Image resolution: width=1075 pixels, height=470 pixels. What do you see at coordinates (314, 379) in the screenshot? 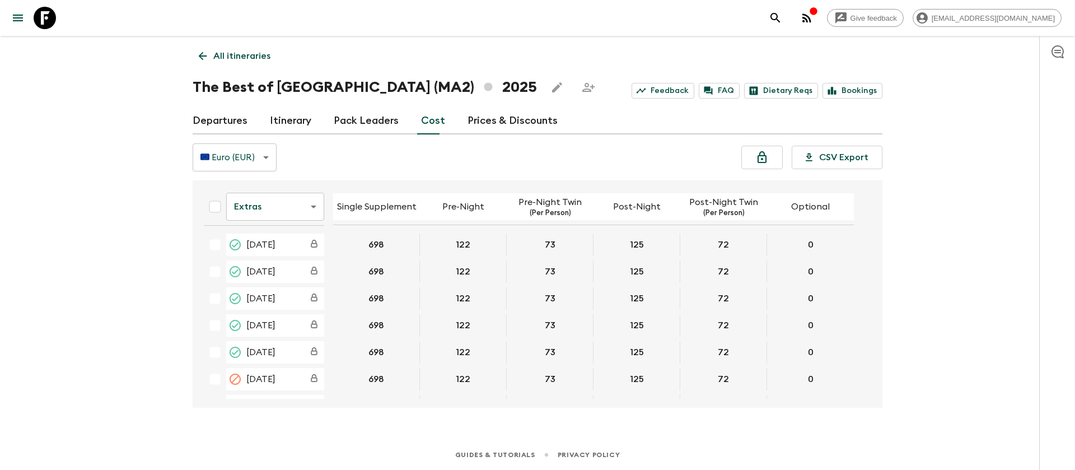
I see `div: Costs are fixed. The departure date (16 Mar 2025) has passed` at bounding box center [314, 379].